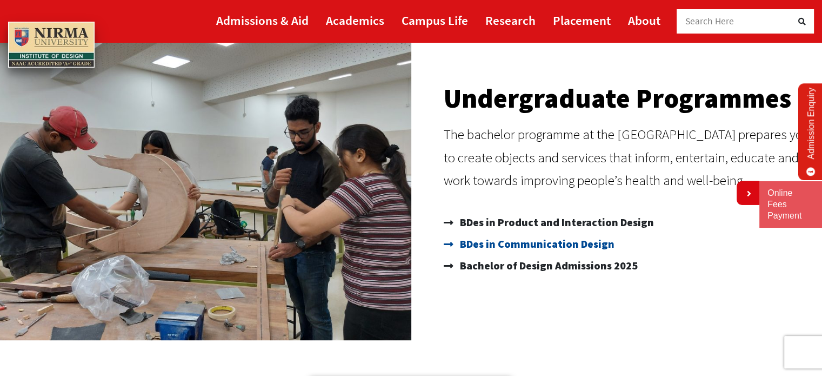 Image resolution: width=822 pixels, height=376 pixels. What do you see at coordinates (628, 244) in the screenshot?
I see `a: BDes in Communication Design` at bounding box center [628, 244].